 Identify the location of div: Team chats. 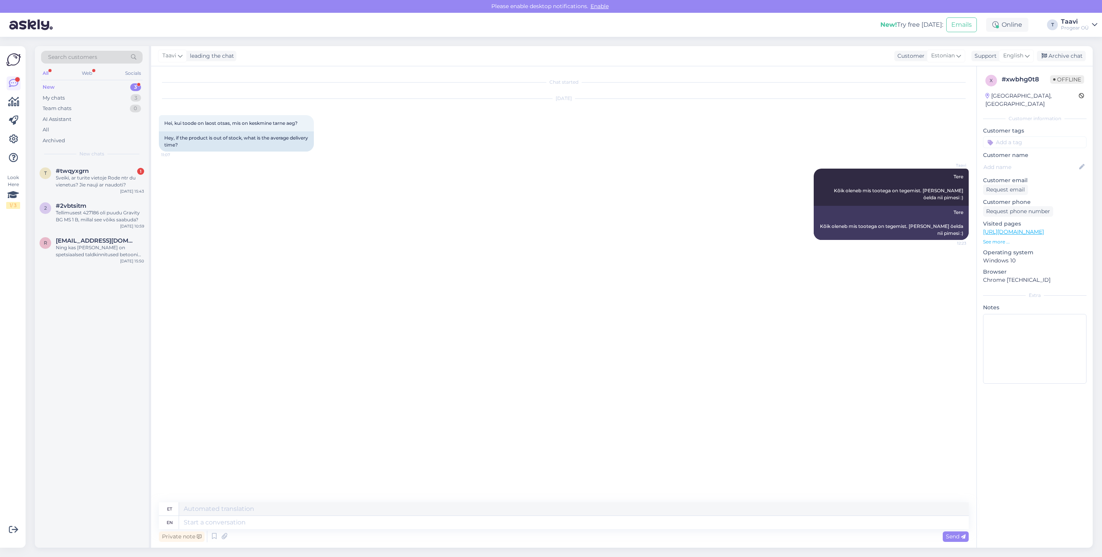
(57, 108).